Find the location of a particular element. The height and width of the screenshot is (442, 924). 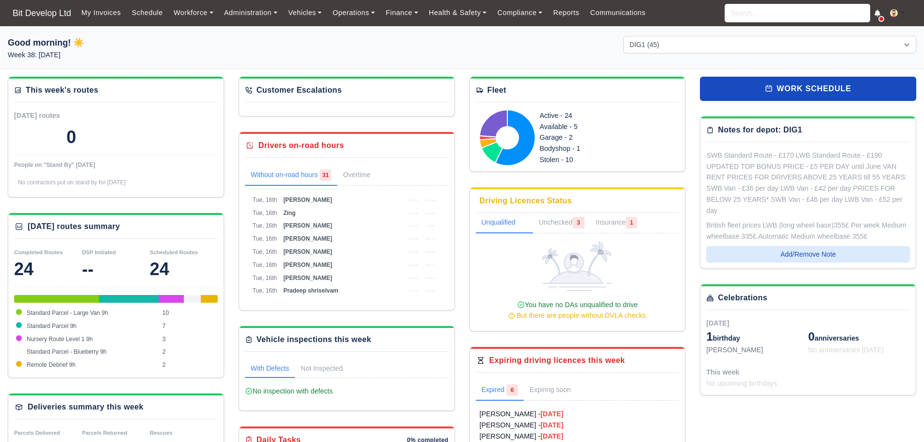

input: Search... is located at coordinates (797, 13).